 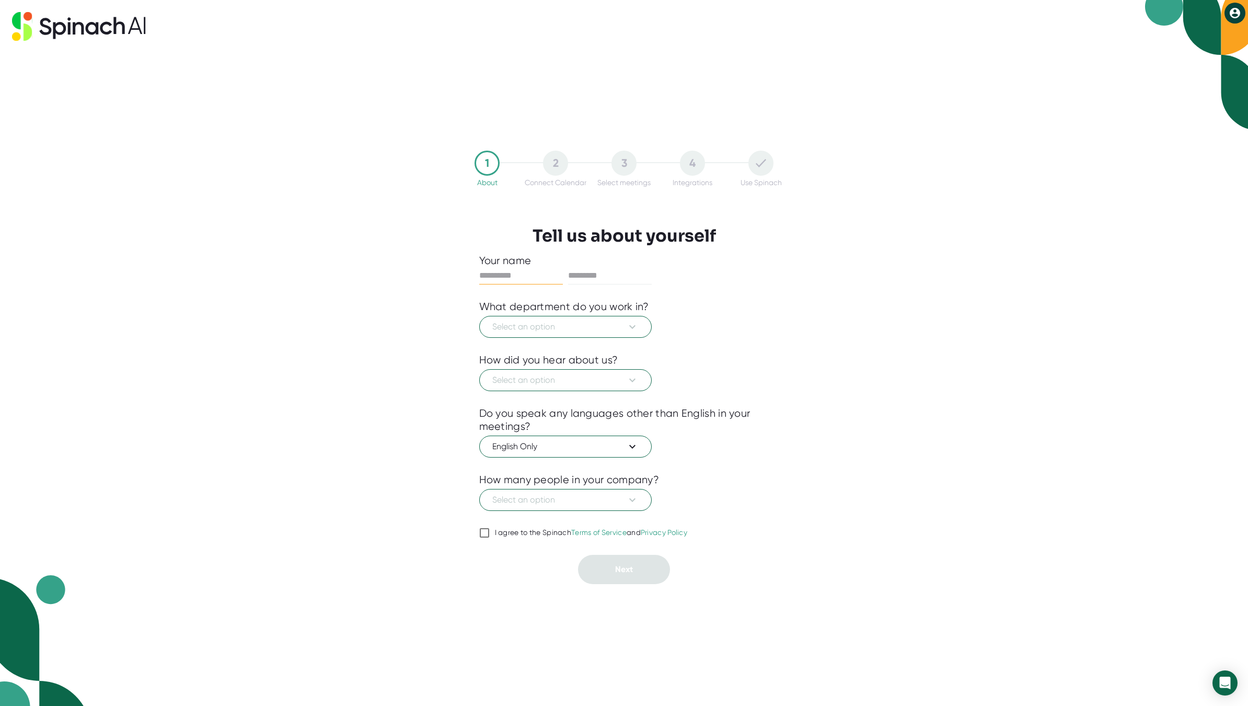 What do you see at coordinates (664, 532) in the screenshot?
I see `a: Privacy Policy` at bounding box center [664, 532].